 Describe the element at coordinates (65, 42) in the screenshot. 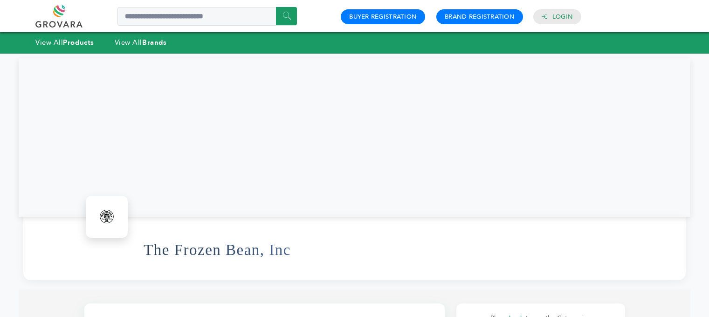

I see `a: View AllProducts` at that location.